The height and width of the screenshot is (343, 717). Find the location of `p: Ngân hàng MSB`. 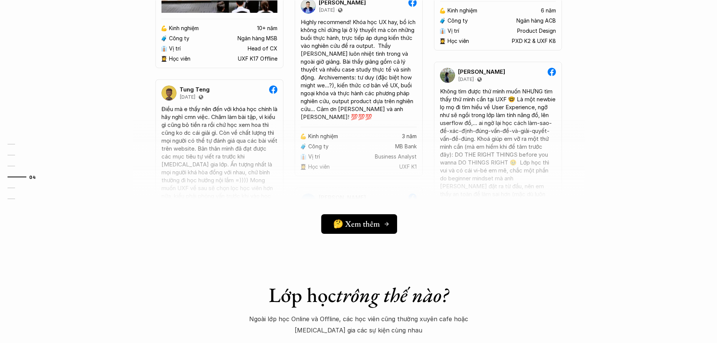

p: Ngân hàng MSB is located at coordinates (257, 38).